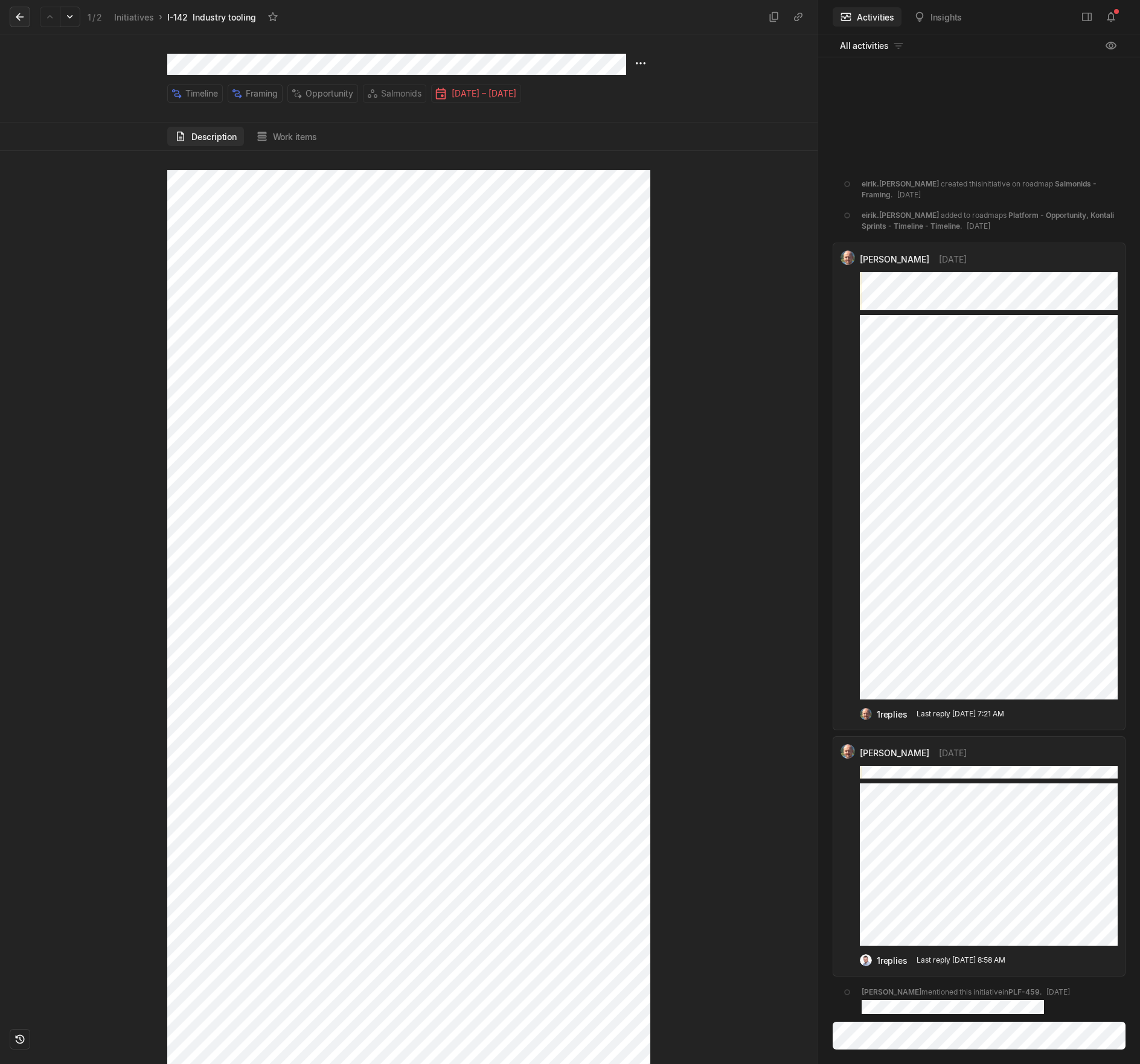 Image resolution: width=1140 pixels, height=1064 pixels. Describe the element at coordinates (134, 17) in the screenshot. I see `a: Initiatives` at that location.